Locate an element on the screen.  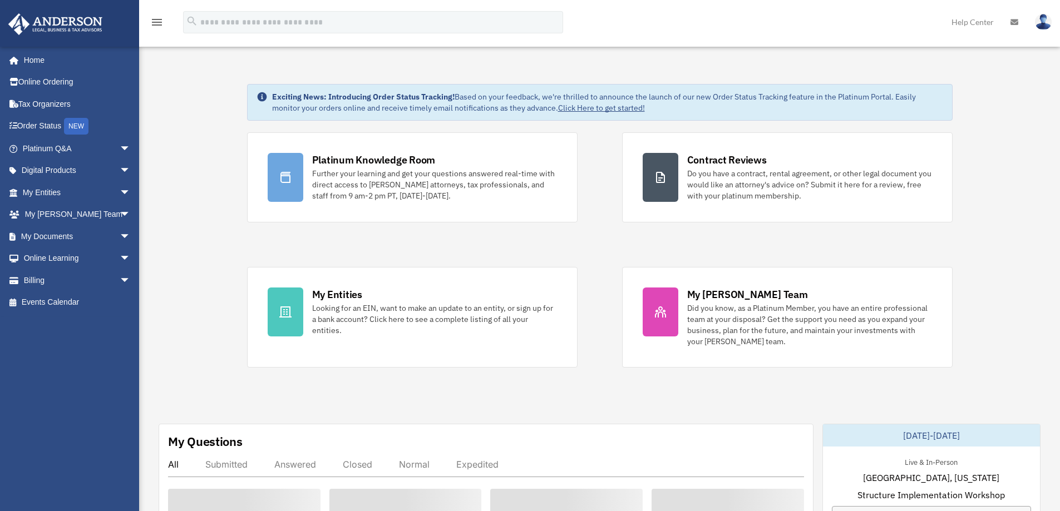
a: menu is located at coordinates (157, 24).